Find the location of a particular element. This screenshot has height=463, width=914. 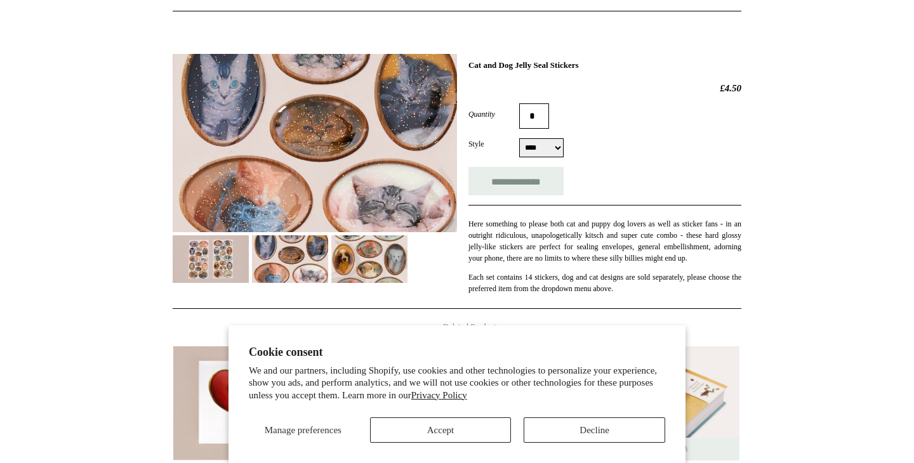

h2: £4.50 is located at coordinates (605, 88).